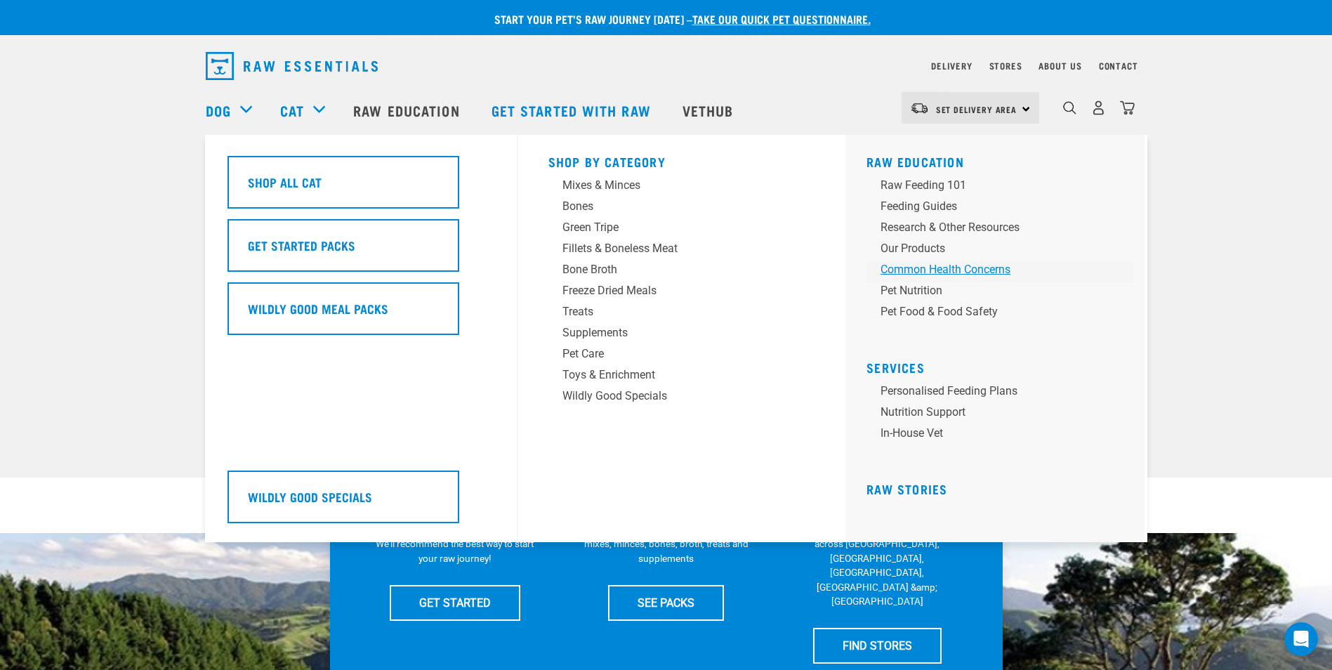  Describe the element at coordinates (672, 227) in the screenshot. I see `div: Green Tripe` at that location.